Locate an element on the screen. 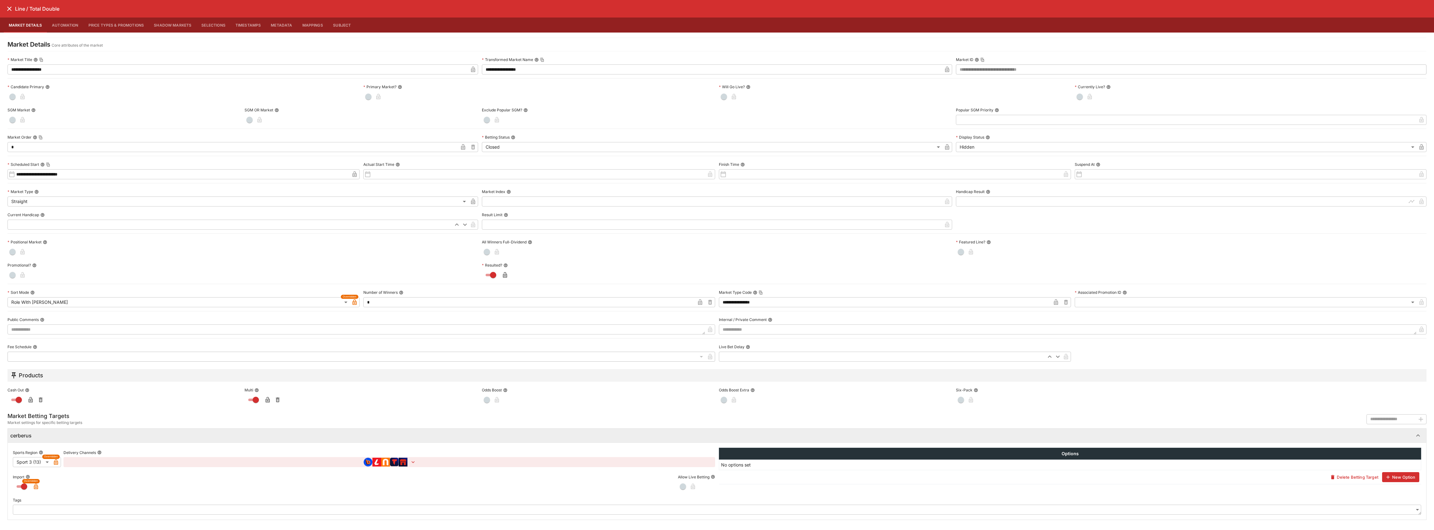 The width and height of the screenshot is (1434, 530). button: Primary Market? is located at coordinates (400, 87).